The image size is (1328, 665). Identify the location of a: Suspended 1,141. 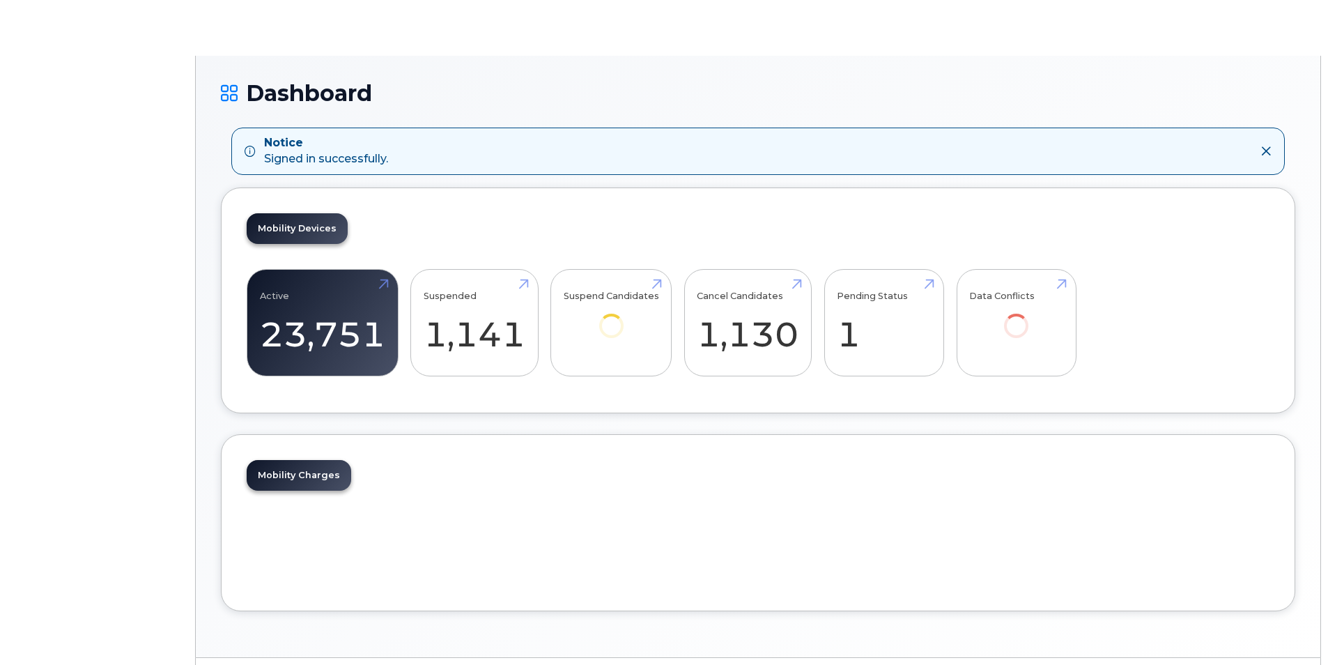
(475, 323).